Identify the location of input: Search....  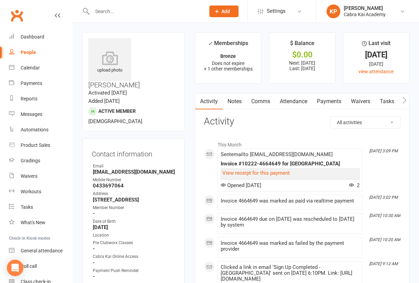
(145, 11).